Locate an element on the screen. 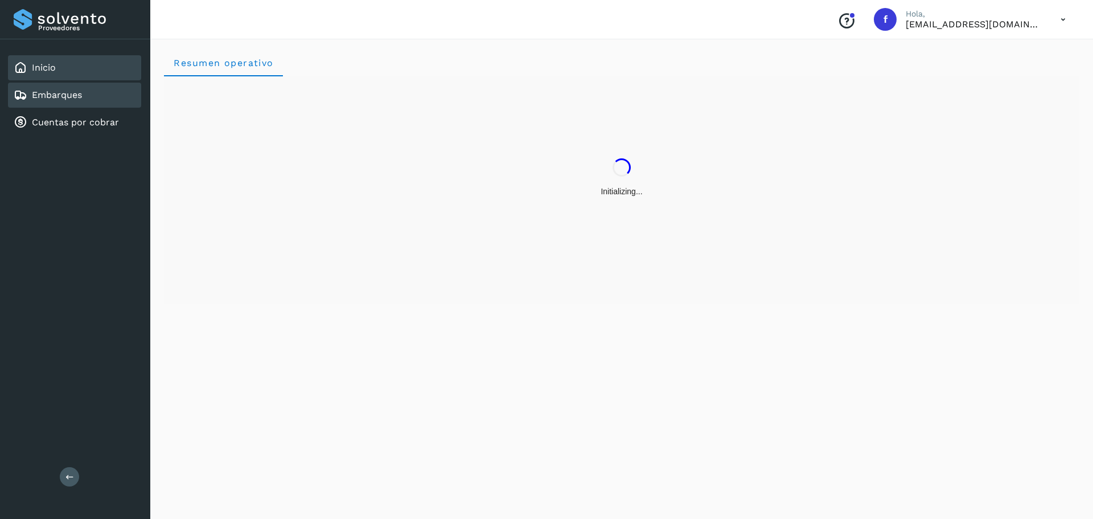  a: Embarques is located at coordinates (57, 95).